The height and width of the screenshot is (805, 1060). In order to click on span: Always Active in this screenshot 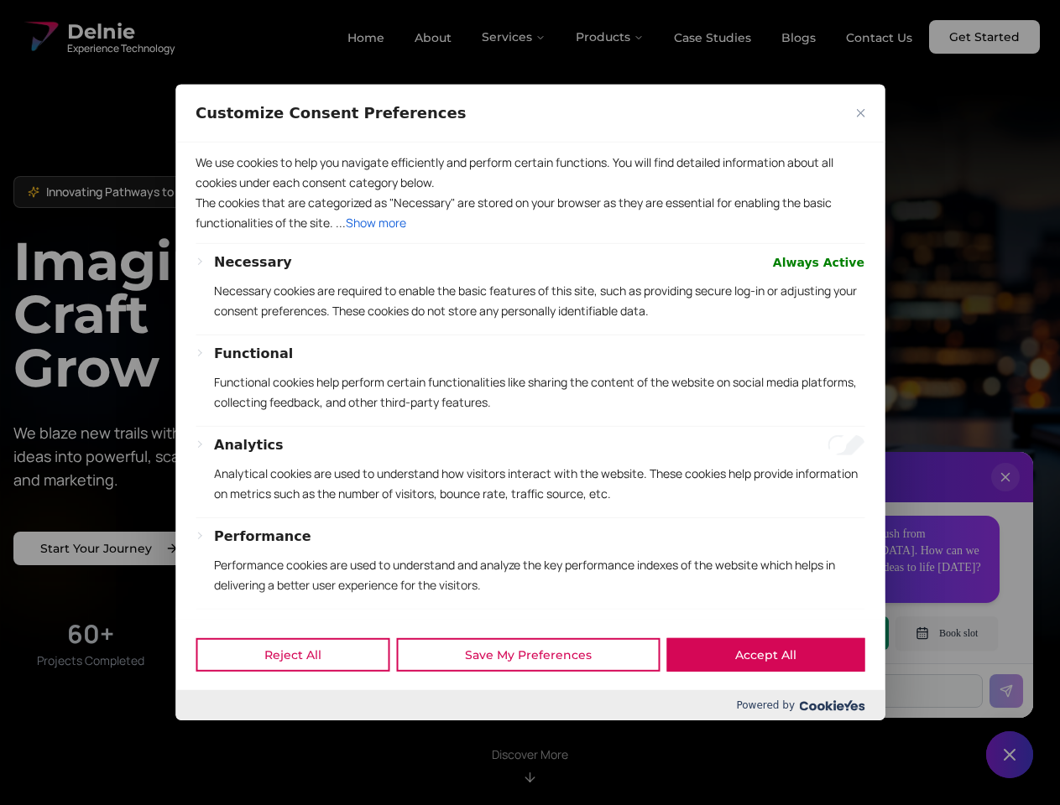, I will do `click(818, 263)`.